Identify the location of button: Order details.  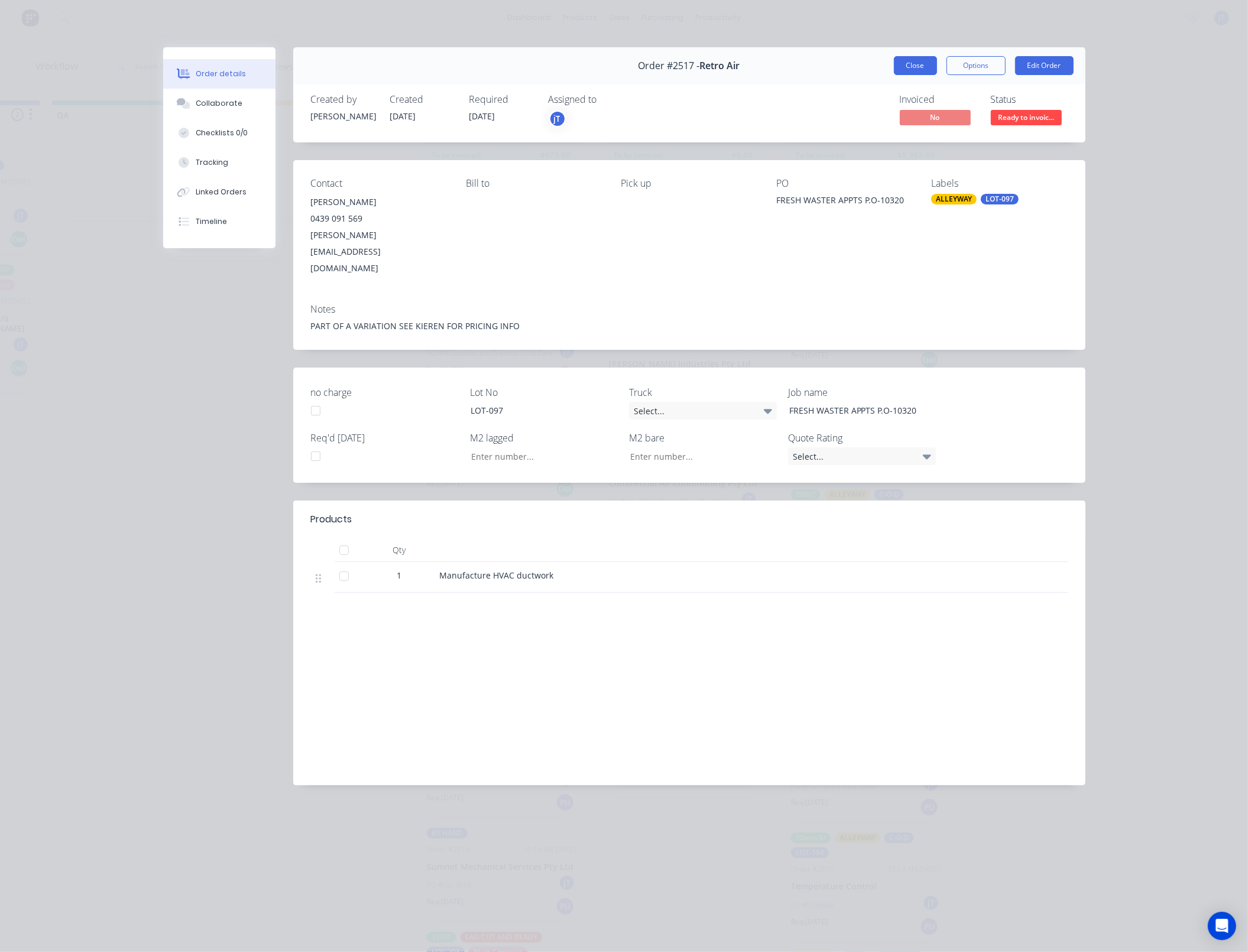
(219, 74).